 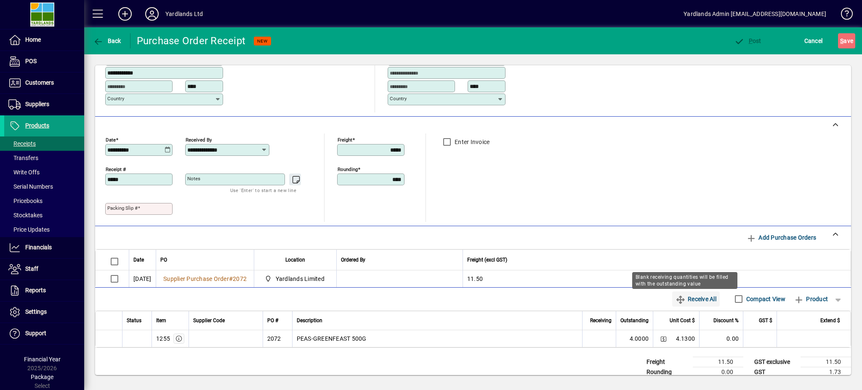 What do you see at coordinates (161, 320) in the screenshot?
I see `span: Item` at bounding box center [161, 320].